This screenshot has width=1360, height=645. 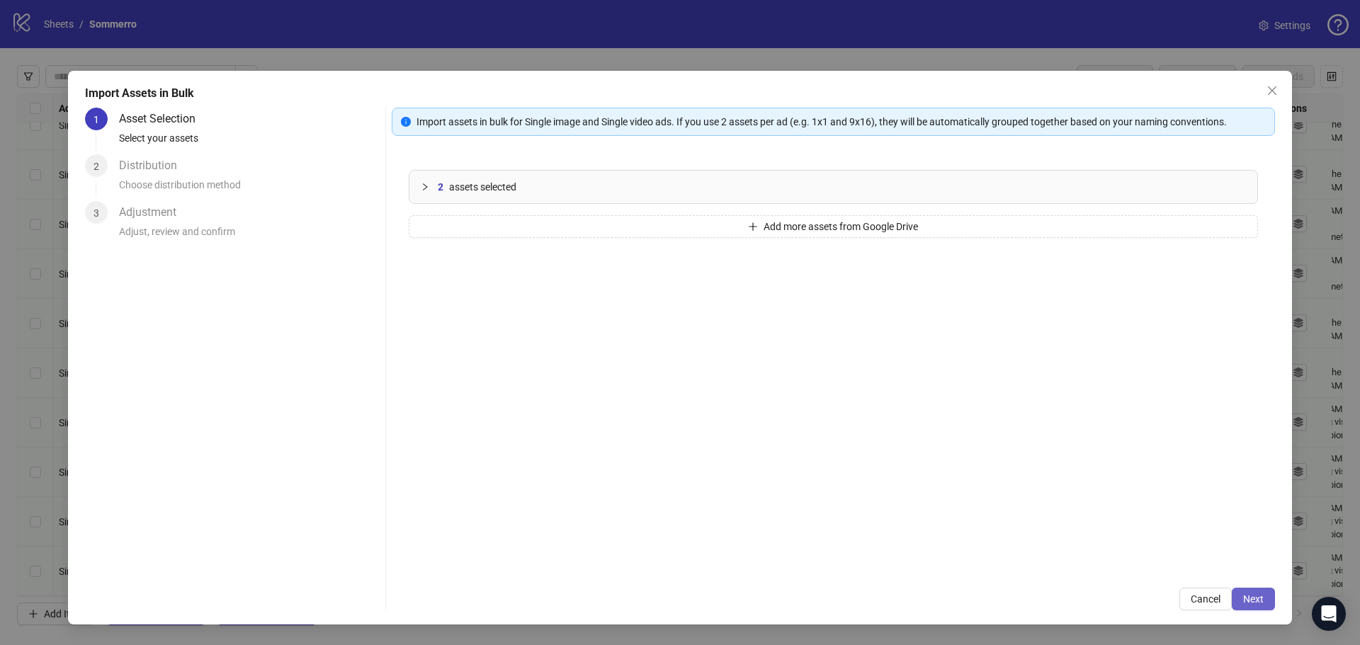 What do you see at coordinates (753, 227) in the screenshot?
I see `span: plus` at bounding box center [753, 227].